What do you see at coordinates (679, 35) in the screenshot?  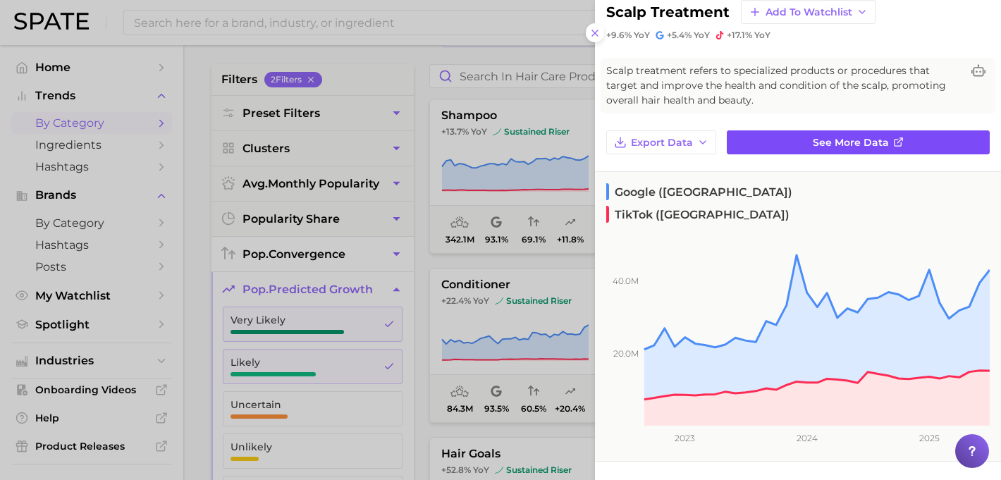 I see `span: +5.4%` at bounding box center [679, 35].